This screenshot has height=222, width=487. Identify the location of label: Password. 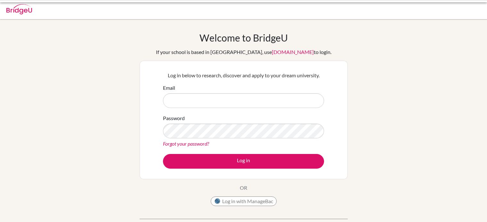
(174, 118).